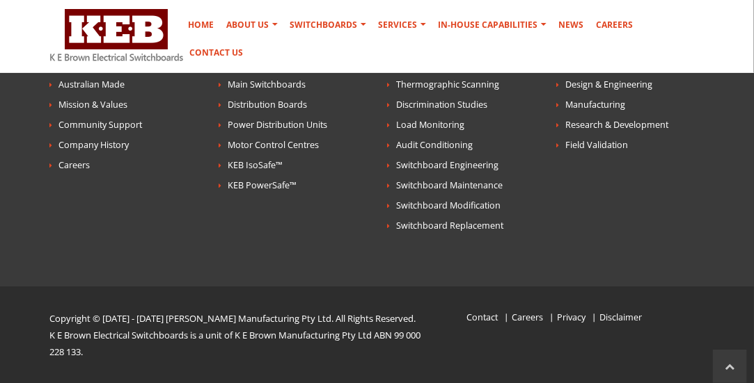  Describe the element at coordinates (402, 25) in the screenshot. I see `a: Services` at that location.